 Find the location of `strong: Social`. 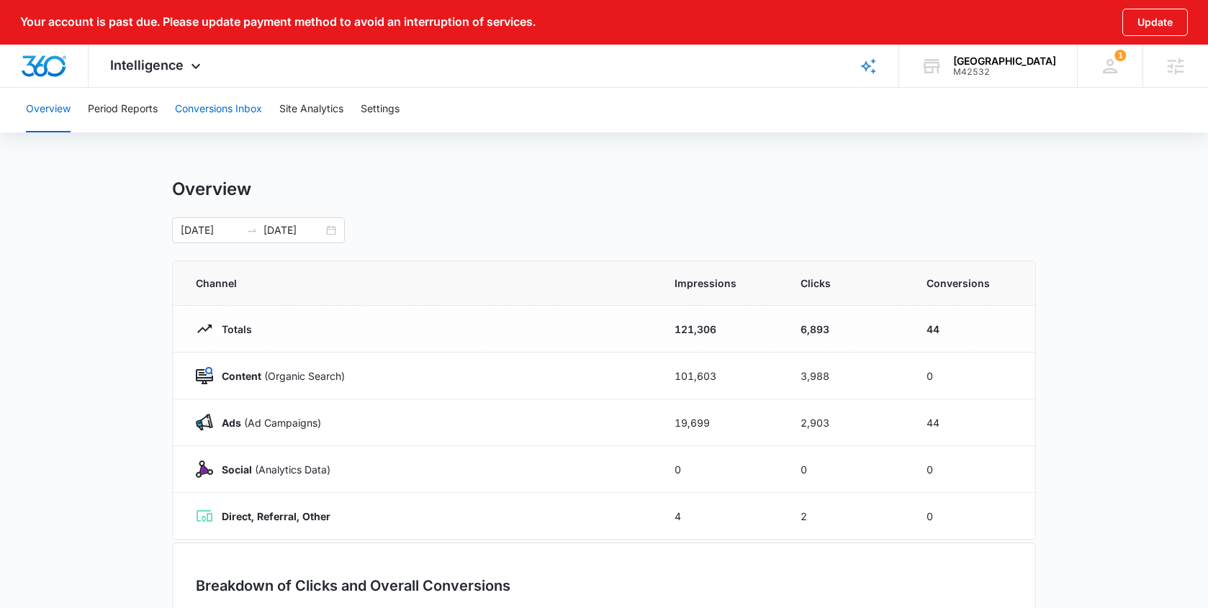

strong: Social is located at coordinates (237, 469).